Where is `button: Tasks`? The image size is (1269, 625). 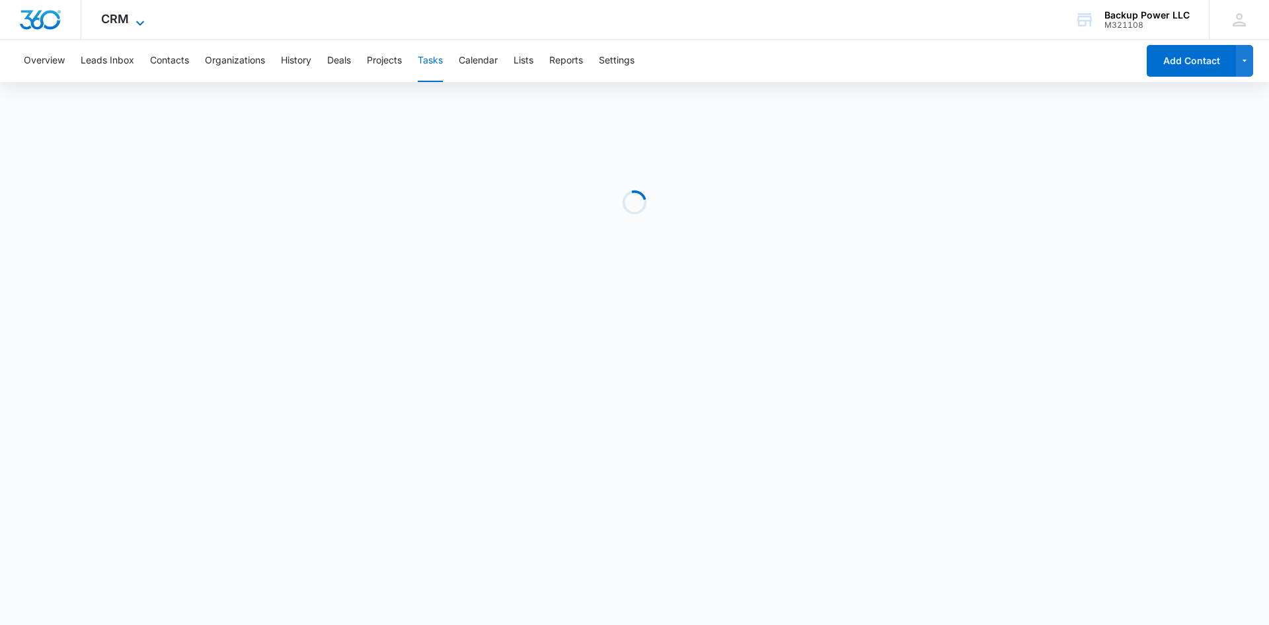 button: Tasks is located at coordinates (430, 61).